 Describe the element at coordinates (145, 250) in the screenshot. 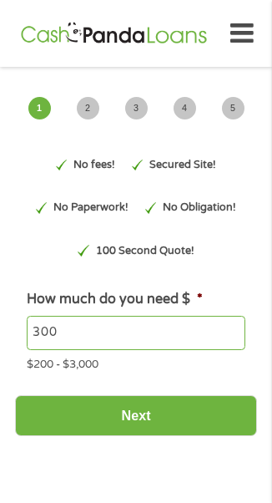

I see `p: 100 Second Quote!` at that location.